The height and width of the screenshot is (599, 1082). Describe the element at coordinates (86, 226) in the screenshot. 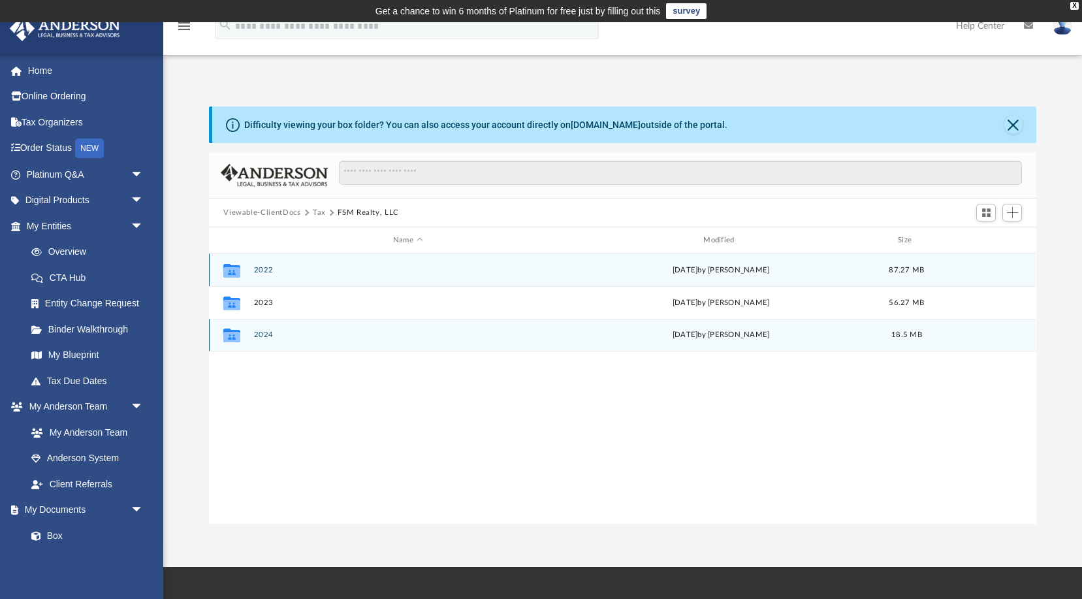

I see `a: My Entitiesarrow_drop_down` at that location.